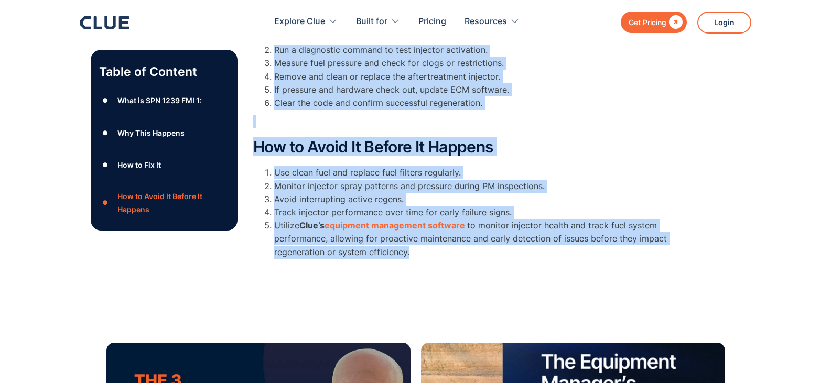 The image size is (831, 383). Describe the element at coordinates (312, 226) in the screenshot. I see `strong: Clue’s` at that location.